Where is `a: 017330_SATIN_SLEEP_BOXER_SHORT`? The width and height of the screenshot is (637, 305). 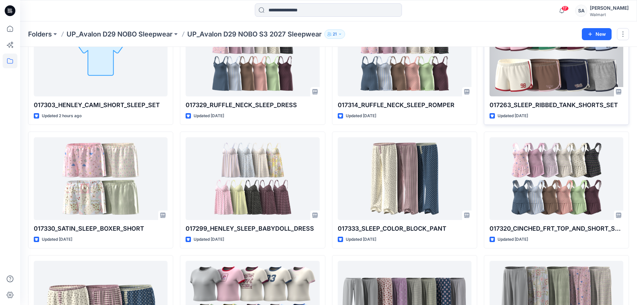
a: 017330_SATIN_SLEEP_BOXER_SHORT is located at coordinates (101, 178).